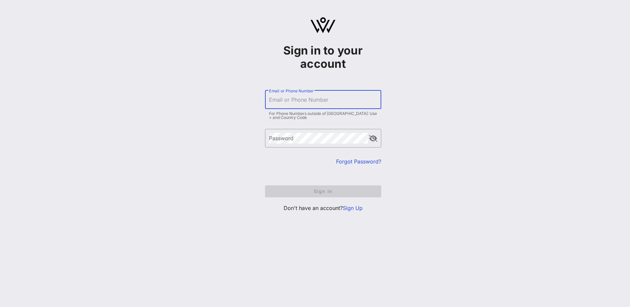 The height and width of the screenshot is (307, 630). Describe the element at coordinates (323, 57) in the screenshot. I see `h1: Sign in to your account` at that location.